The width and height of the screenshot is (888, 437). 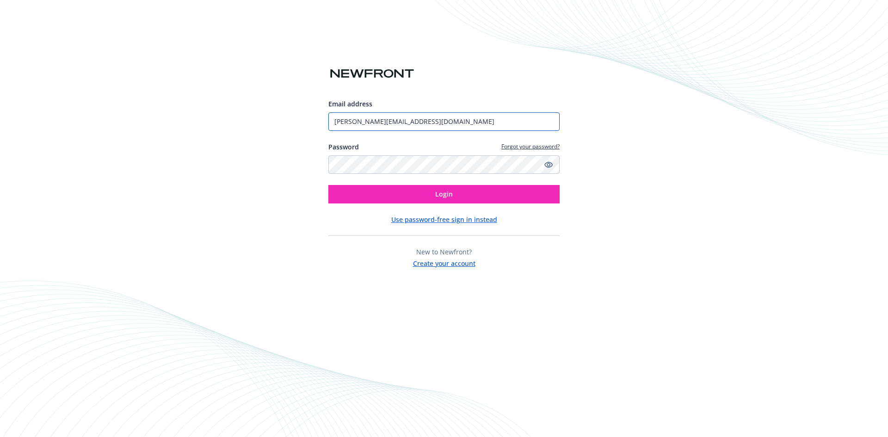 I want to click on a: Show password, so click(x=549, y=165).